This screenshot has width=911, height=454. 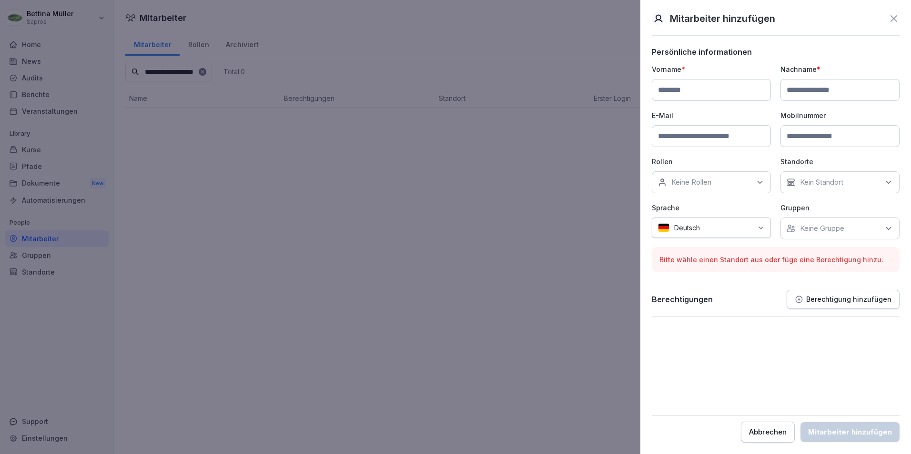 I want to click on p: Keine Gruppe, so click(x=822, y=229).